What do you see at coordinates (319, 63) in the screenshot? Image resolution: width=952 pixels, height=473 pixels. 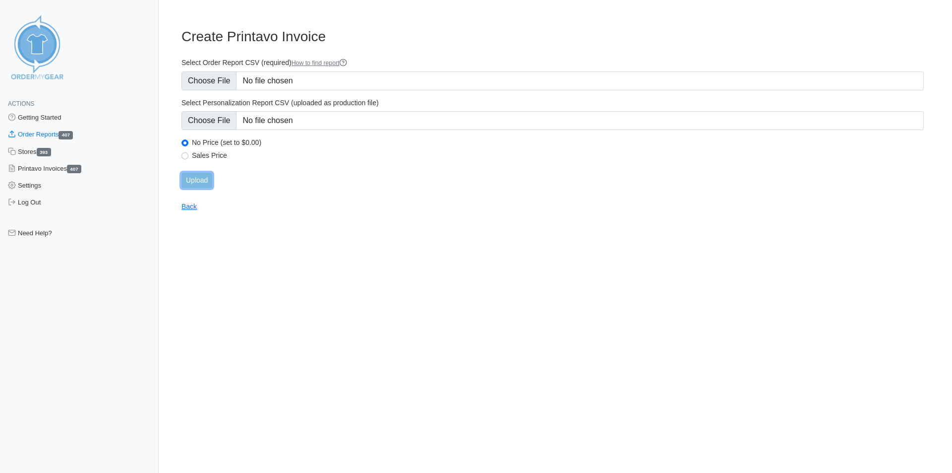 I see `a: How to find report` at bounding box center [319, 63].